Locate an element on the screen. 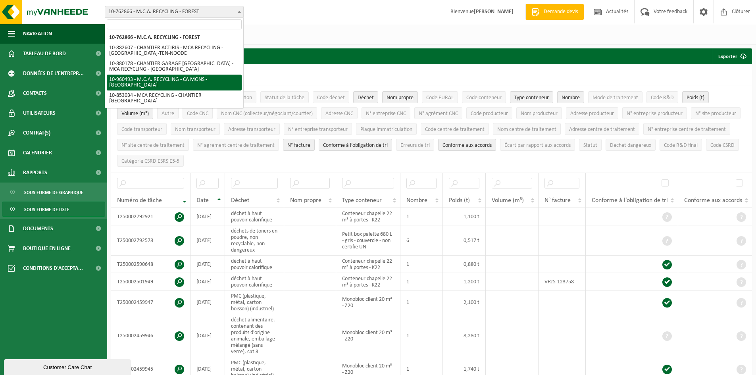 This screenshot has width=756, height=375. td: déchets de toners en poudre, non recyclable, non dangereux is located at coordinates (254, 240).